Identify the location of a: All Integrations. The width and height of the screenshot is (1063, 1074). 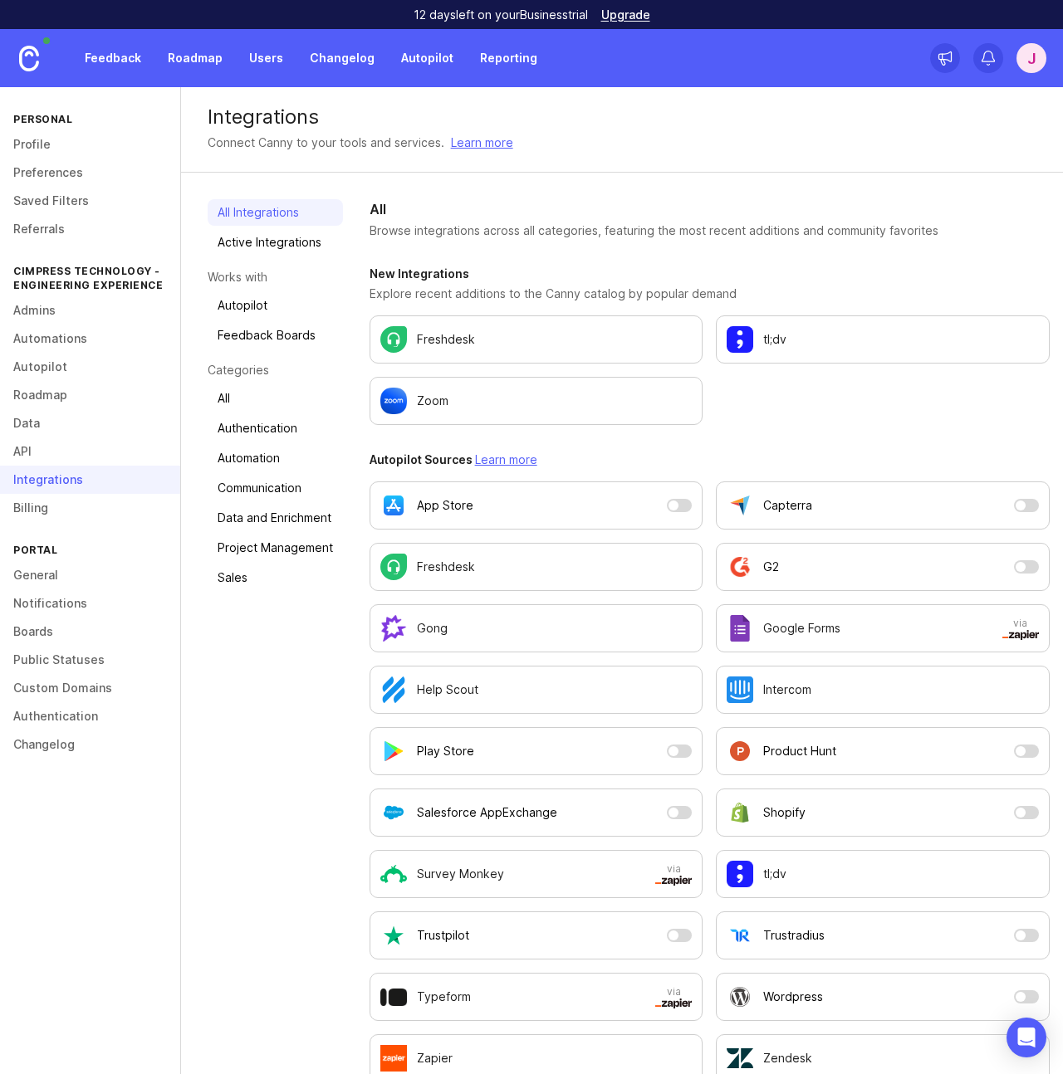
(275, 213).